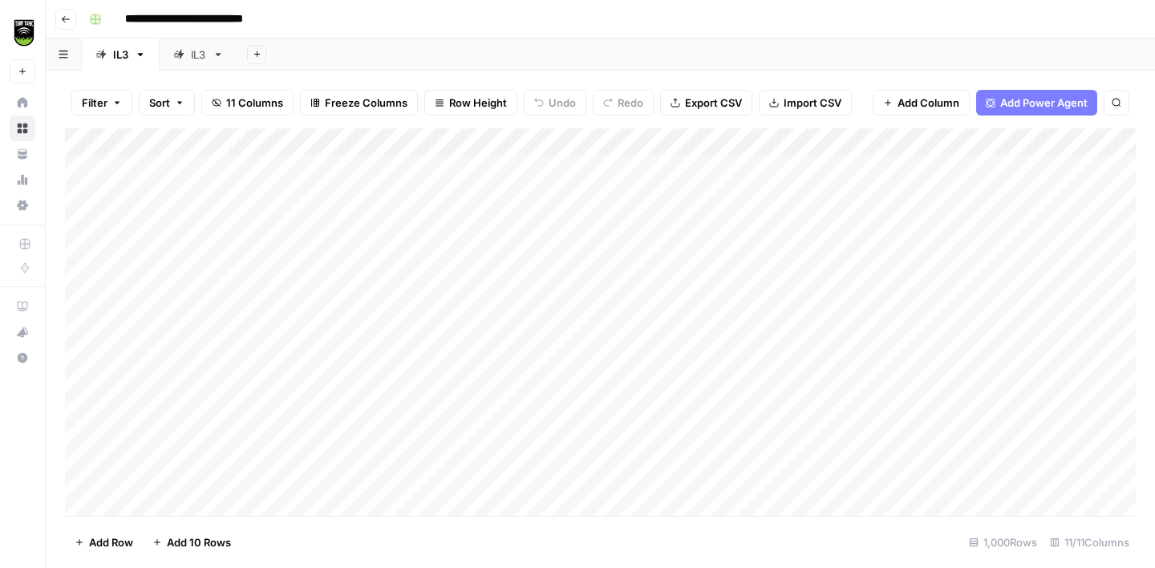  Describe the element at coordinates (366, 103) in the screenshot. I see `span: Freeze Columns` at that location.